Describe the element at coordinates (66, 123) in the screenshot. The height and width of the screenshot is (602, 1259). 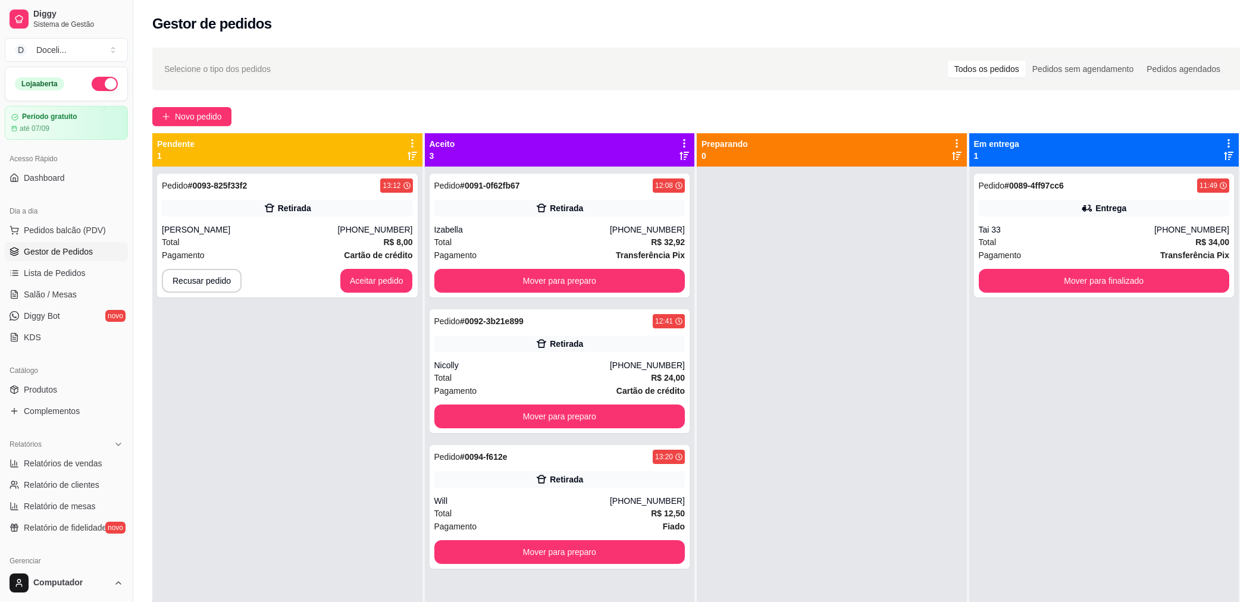
I see `a: Período gratuitoaté 07/09` at that location.